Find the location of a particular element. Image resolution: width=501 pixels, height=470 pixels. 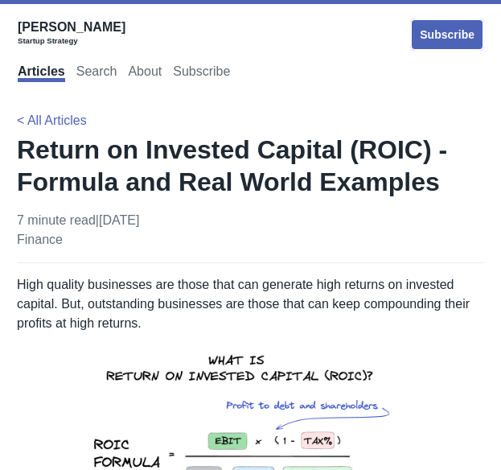

a: Search is located at coordinates (97, 73).